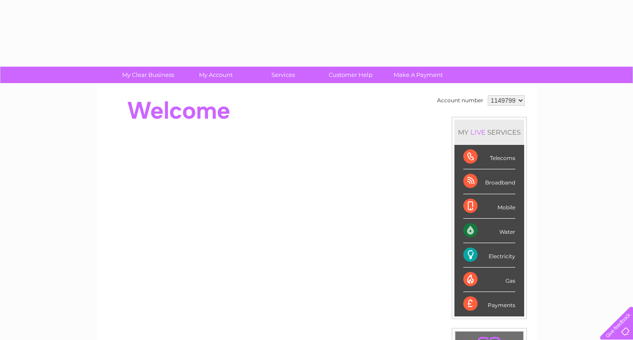 The width and height of the screenshot is (633, 340). What do you see at coordinates (489, 157) in the screenshot?
I see `div: Telecoms` at bounding box center [489, 157].